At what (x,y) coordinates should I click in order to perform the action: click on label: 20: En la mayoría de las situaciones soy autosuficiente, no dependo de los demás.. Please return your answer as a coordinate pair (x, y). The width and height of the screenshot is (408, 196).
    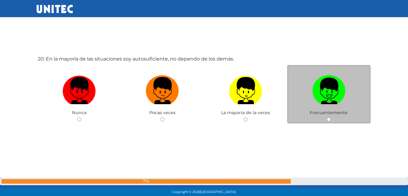
    Looking at the image, I should click on (136, 59).